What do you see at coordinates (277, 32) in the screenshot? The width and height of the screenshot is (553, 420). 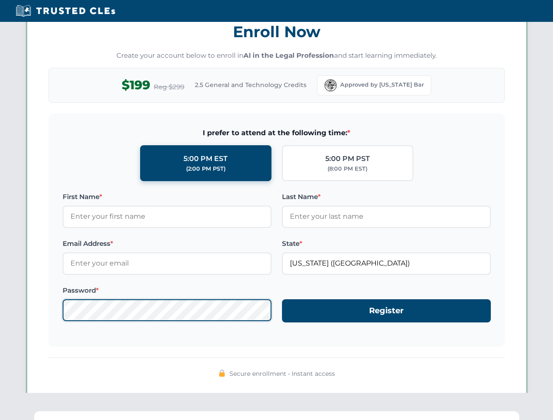 I see `h3: Enroll Now` at bounding box center [277, 32].